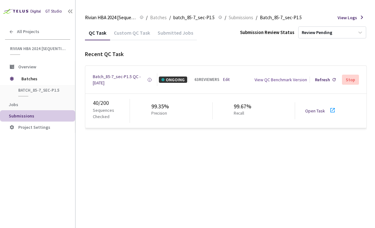 This screenshot has height=228, width=375. What do you see at coordinates (280, 80) in the screenshot?
I see `div: View QC Benchmark Version` at bounding box center [280, 80].